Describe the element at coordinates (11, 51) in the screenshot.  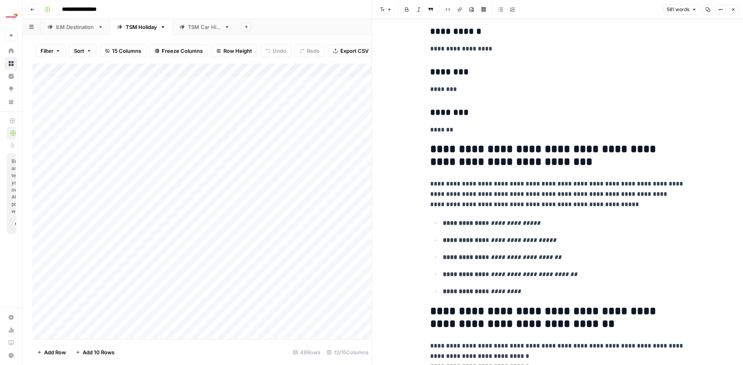
I see `a: Home` at that location.